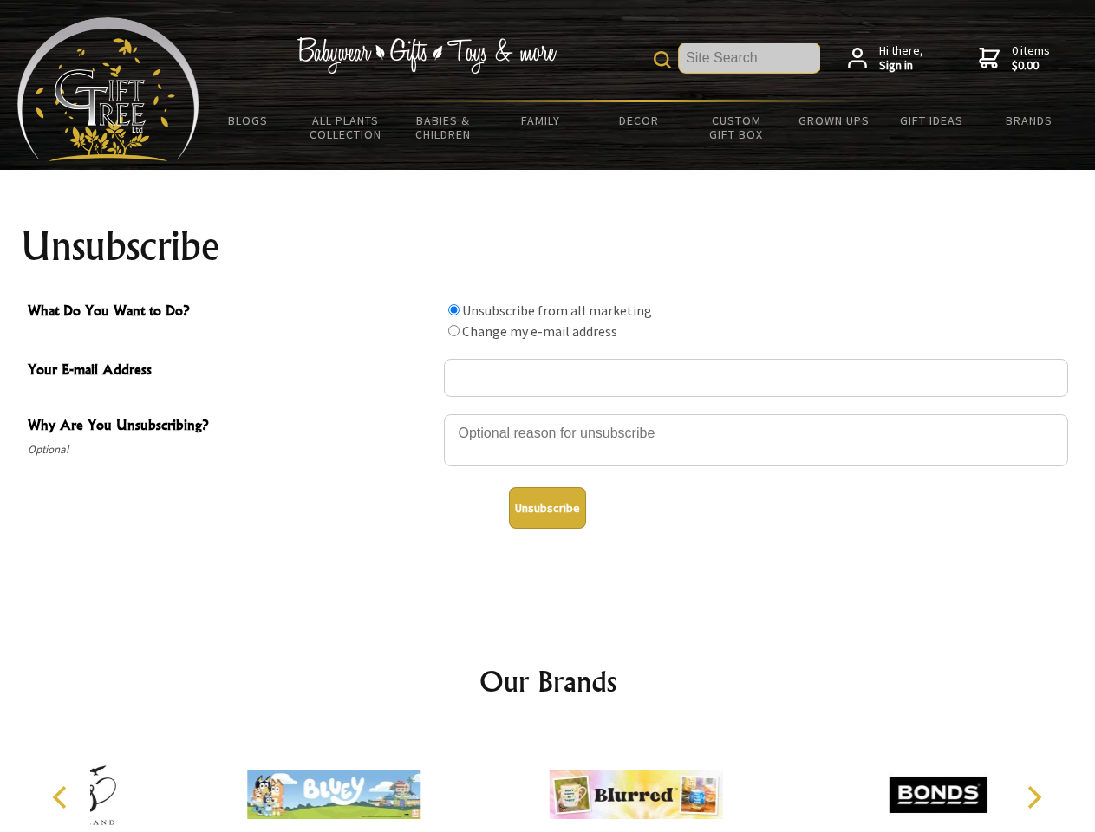 This screenshot has height=832, width=1095. What do you see at coordinates (901, 58) in the screenshot?
I see `span: Hi there,` at bounding box center [901, 58].